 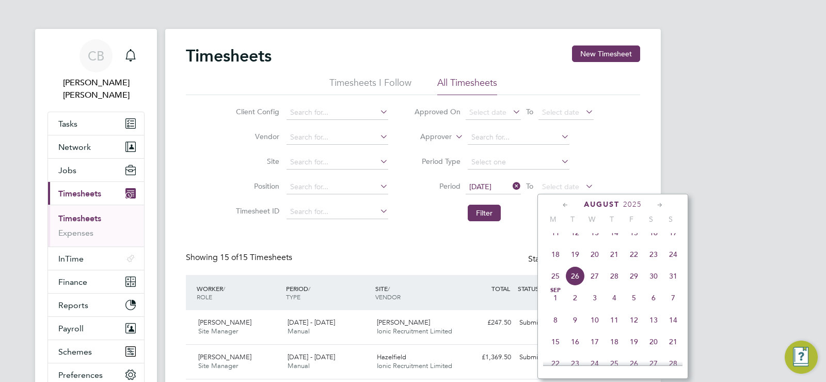 I want to click on button: Schemes, so click(x=96, y=351).